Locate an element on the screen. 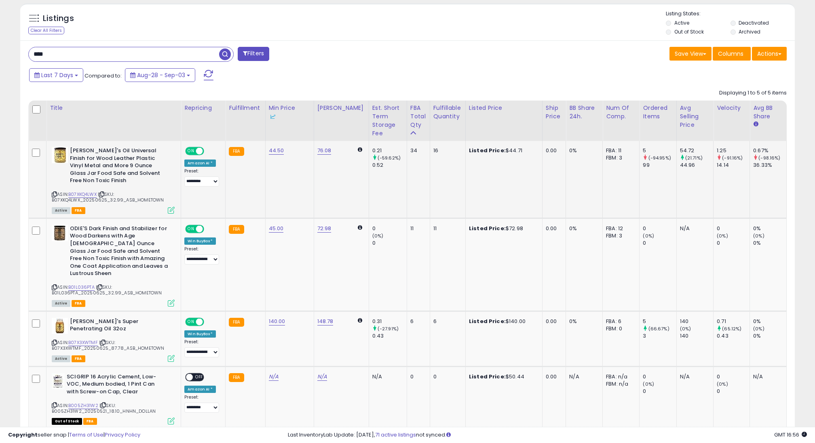 The width and height of the screenshot is (815, 443). div: Listed Price is located at coordinates (503, 108).